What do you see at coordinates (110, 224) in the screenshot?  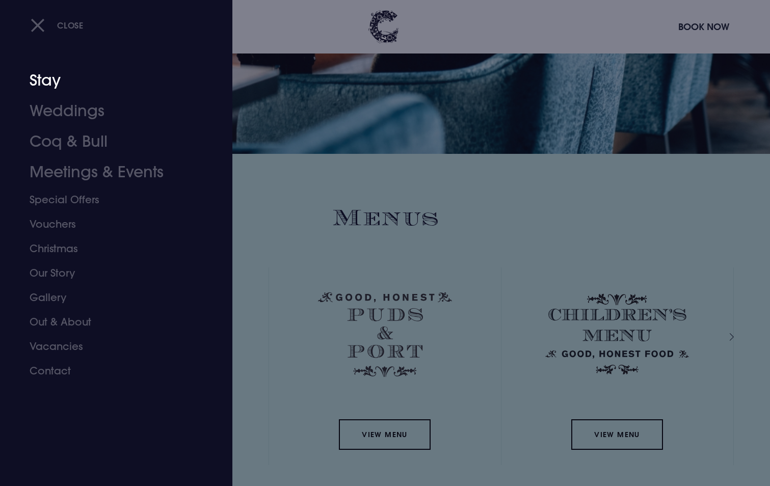 I see `a: Vouchers` at bounding box center [110, 224].